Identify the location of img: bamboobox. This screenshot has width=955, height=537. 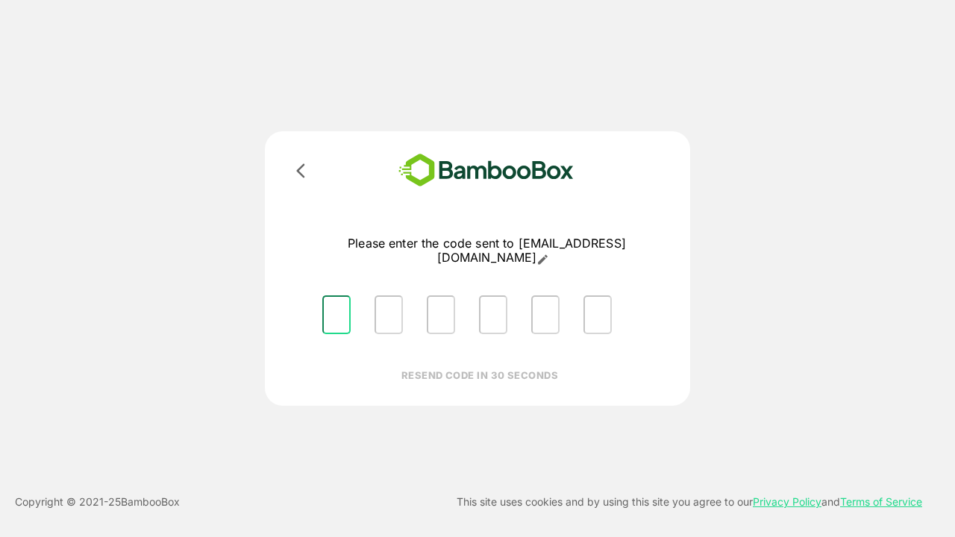
(486, 170).